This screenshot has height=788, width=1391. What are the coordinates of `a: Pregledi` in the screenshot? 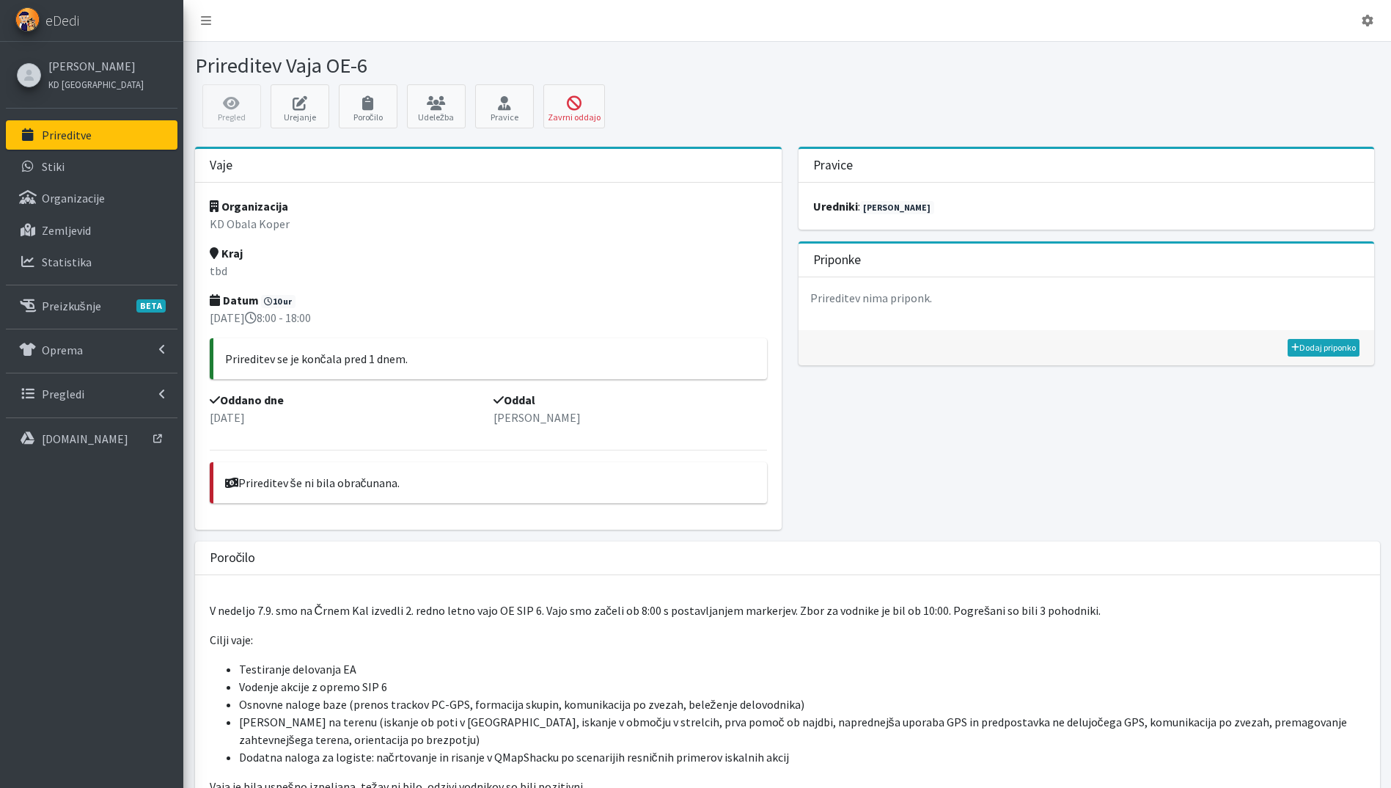 It's located at (92, 394).